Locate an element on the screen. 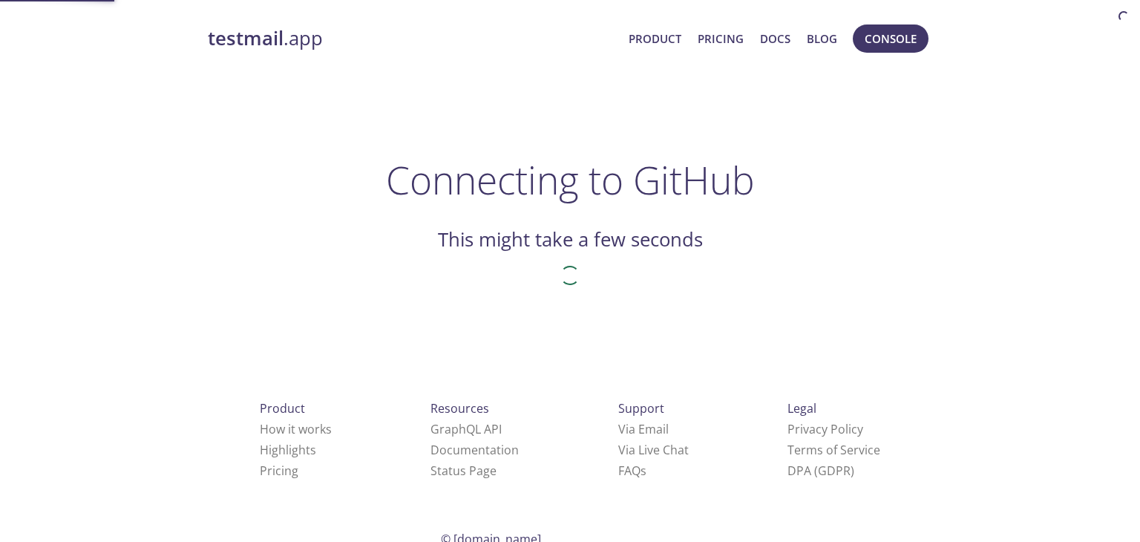 This screenshot has height=542, width=1140. a: testmail.app is located at coordinates (412, 39).